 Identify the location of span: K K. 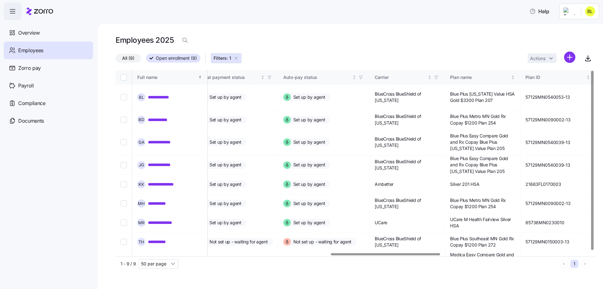
(141, 184).